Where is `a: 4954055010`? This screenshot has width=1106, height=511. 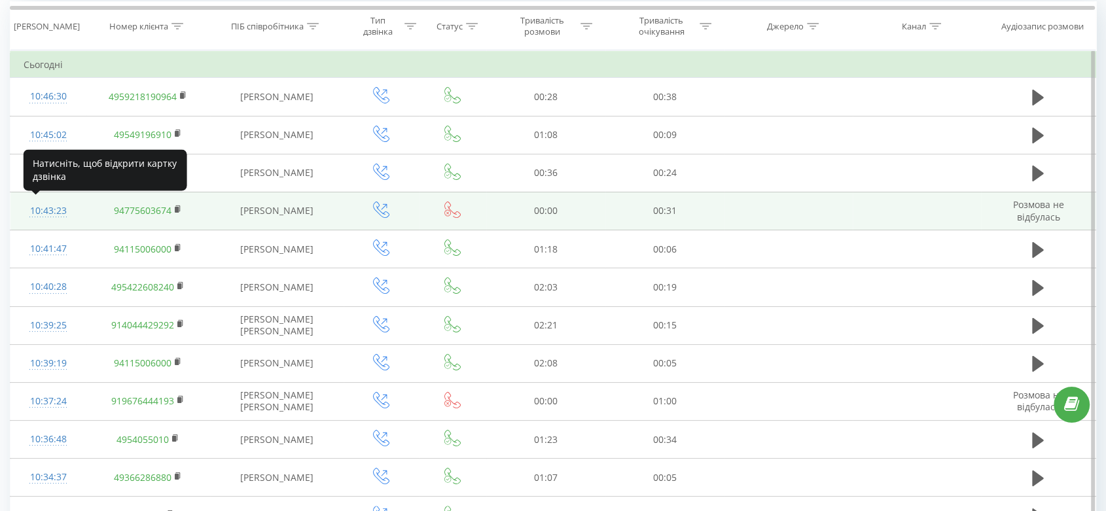 a: 4954055010 is located at coordinates (143, 439).